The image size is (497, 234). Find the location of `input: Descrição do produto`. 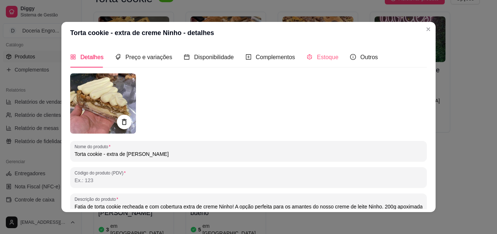

input: Descrição do produto is located at coordinates (248, 207).